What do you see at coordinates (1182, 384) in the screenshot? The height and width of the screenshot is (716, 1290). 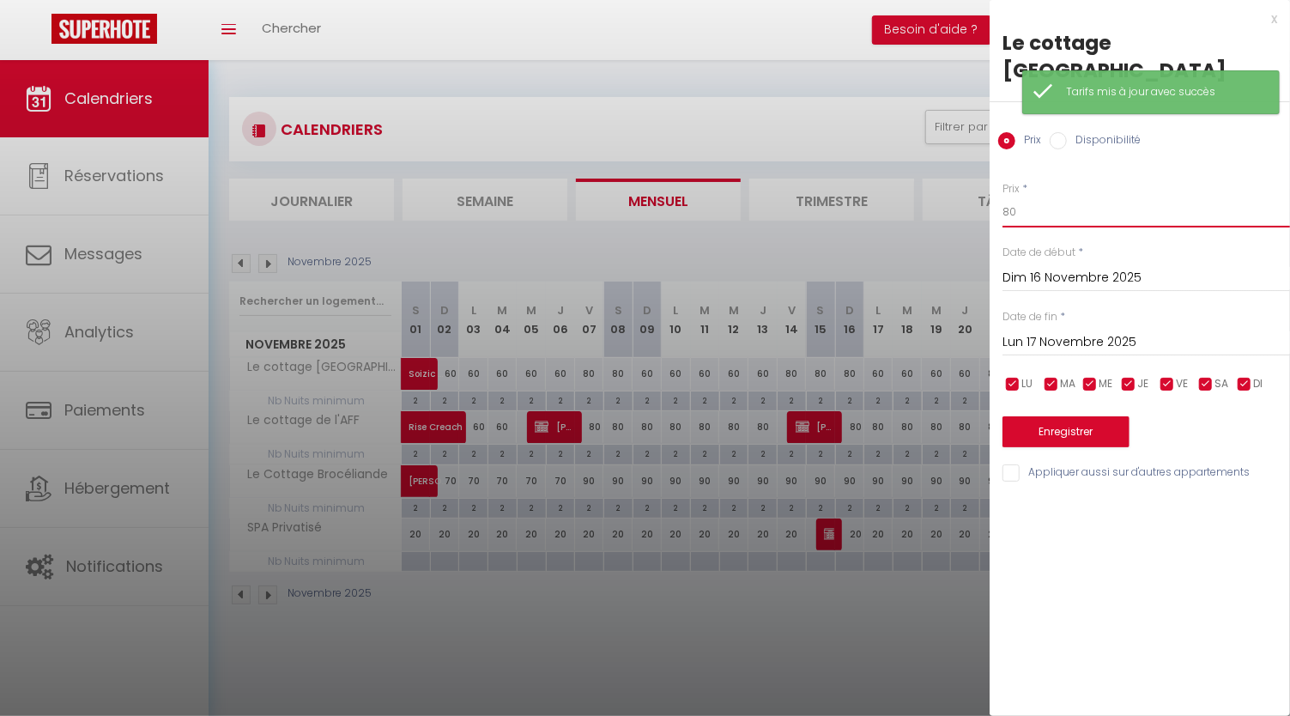 I see `span: VE` at bounding box center [1182, 384].